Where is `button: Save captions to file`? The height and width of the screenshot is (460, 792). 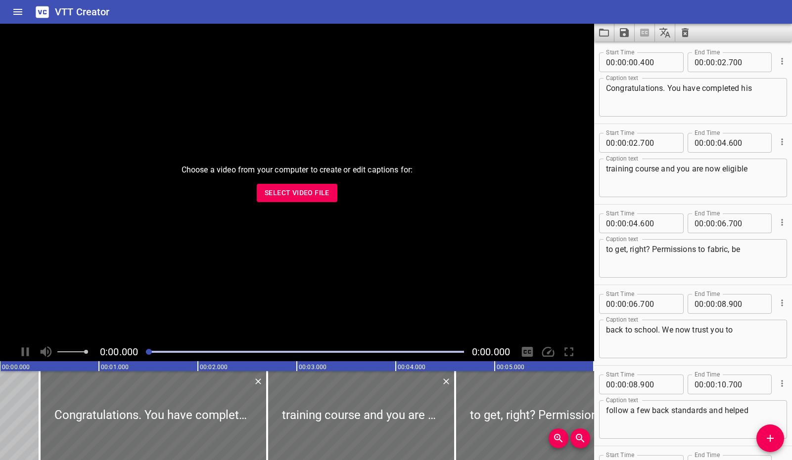 button: Save captions to file is located at coordinates (624, 33).